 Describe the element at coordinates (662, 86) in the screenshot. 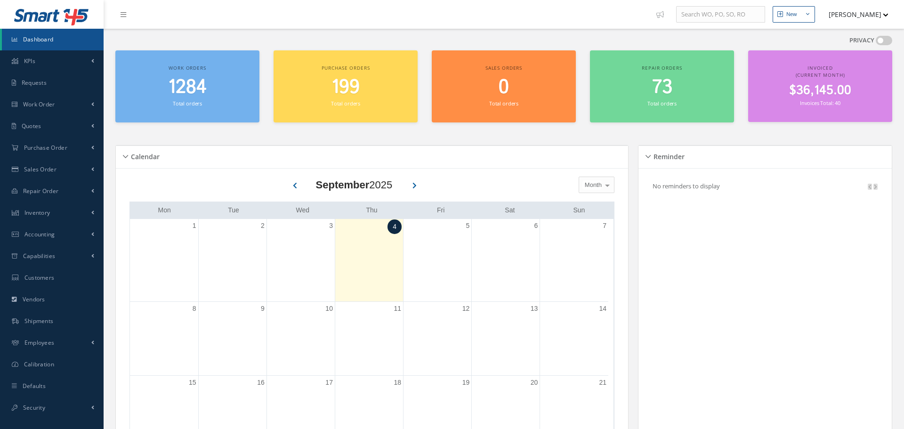

I see `a: Repair orders 73 Total orders` at that location.